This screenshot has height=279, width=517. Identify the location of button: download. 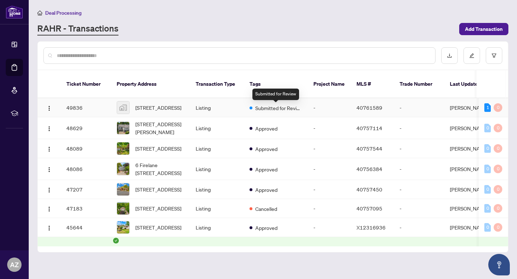
(450, 56).